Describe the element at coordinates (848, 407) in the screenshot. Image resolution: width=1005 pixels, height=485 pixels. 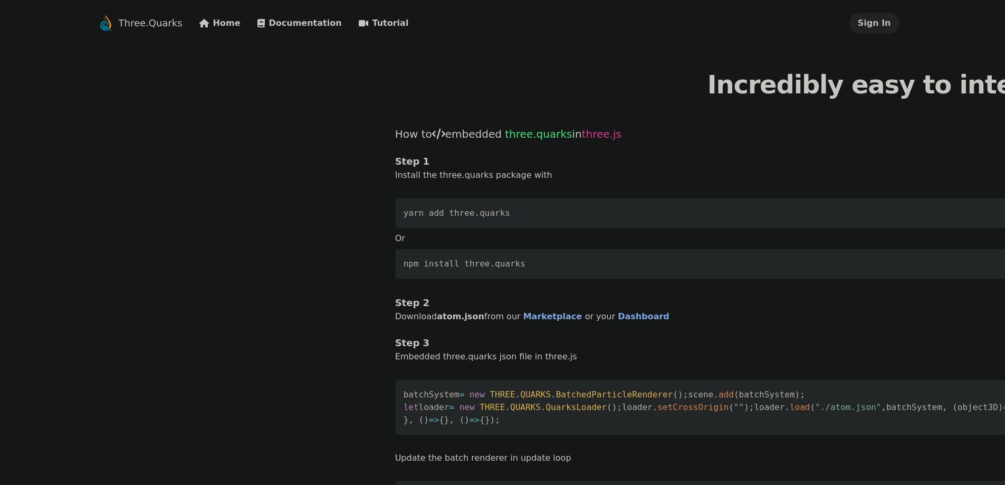
I see `span: "./atom.json"` at that location.